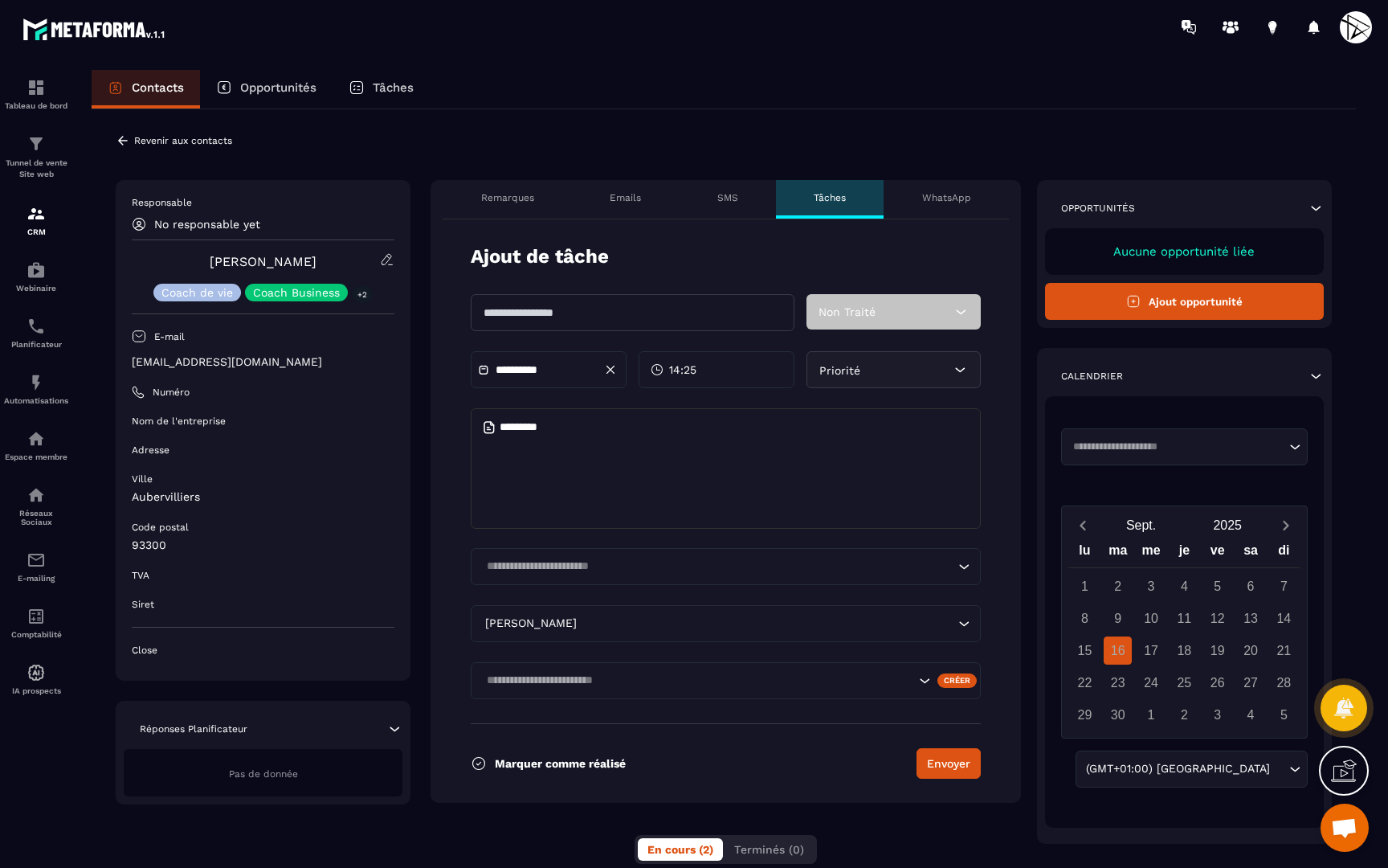 Image resolution: width=1388 pixels, height=868 pixels. Describe the element at coordinates (1118, 650) in the screenshot. I see `div: 16` at that location.